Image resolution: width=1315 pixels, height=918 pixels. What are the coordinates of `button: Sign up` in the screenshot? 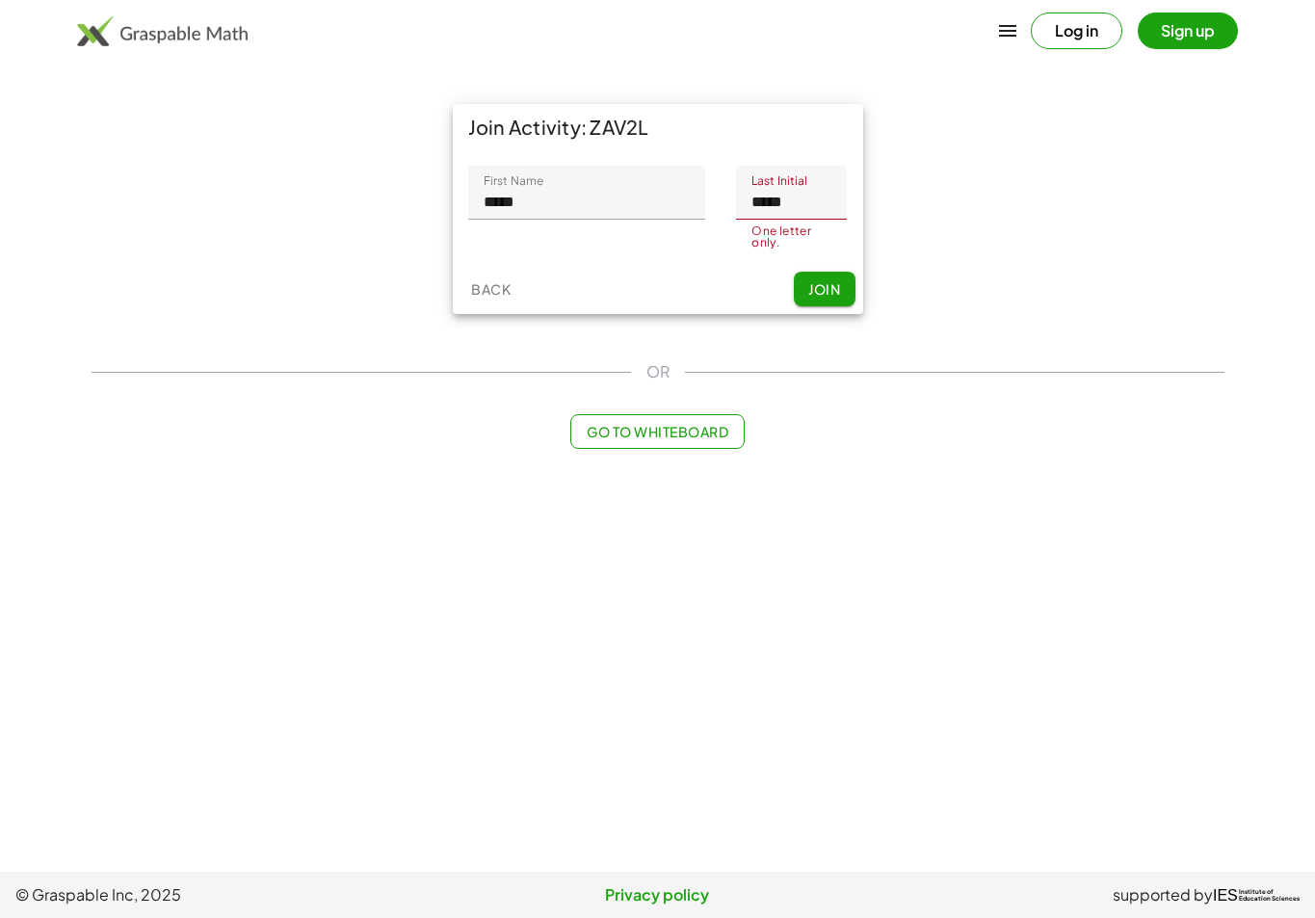 It's located at (1188, 31).